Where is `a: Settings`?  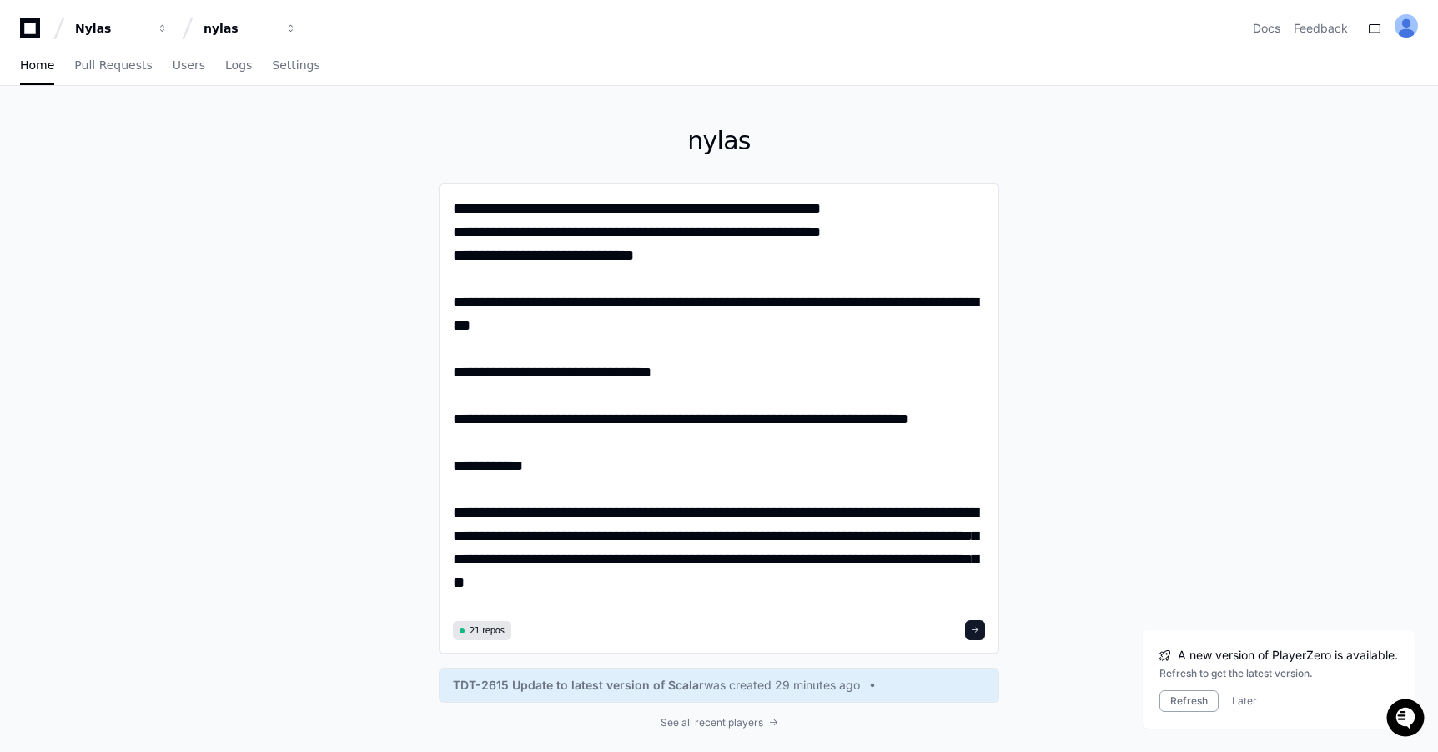
a: Settings is located at coordinates (295, 66).